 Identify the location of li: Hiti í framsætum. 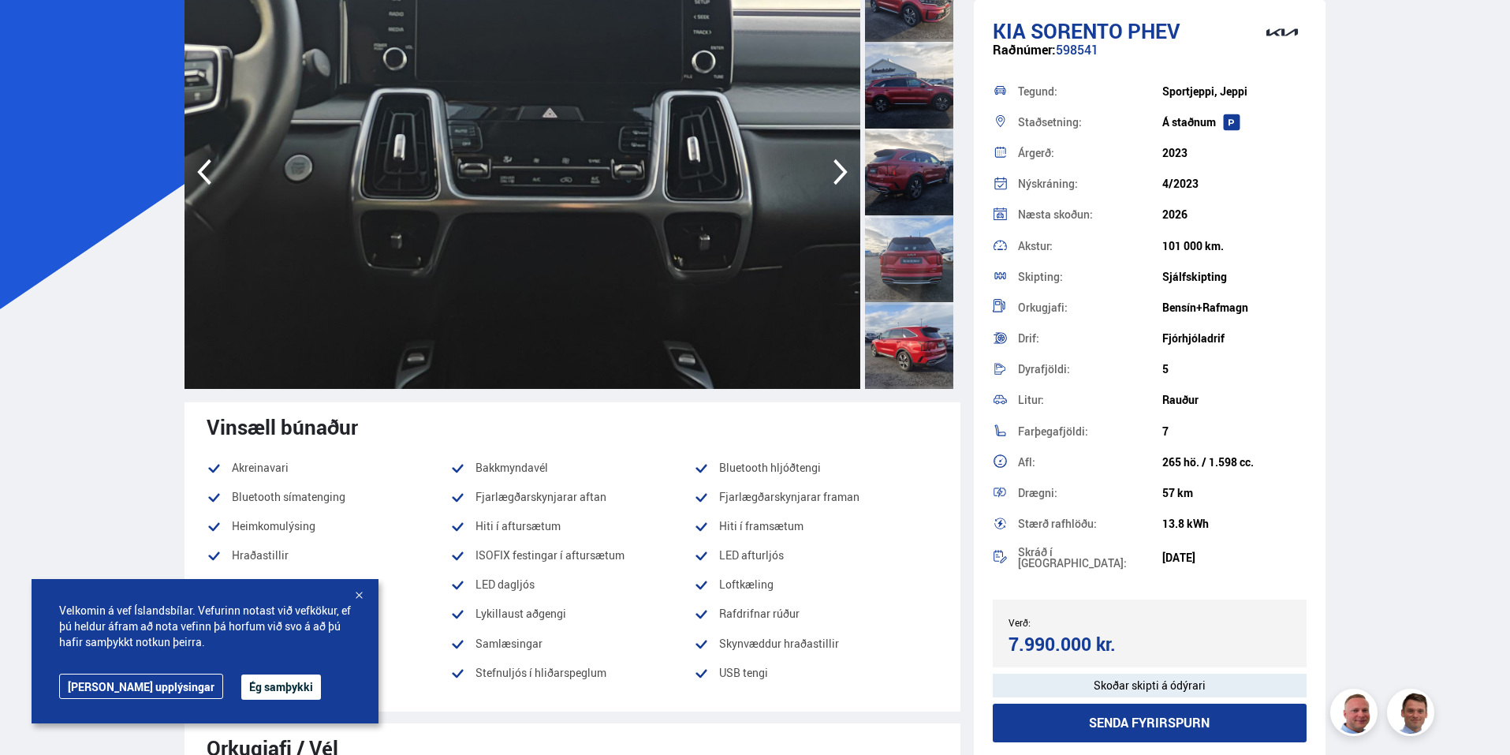
(815, 526).